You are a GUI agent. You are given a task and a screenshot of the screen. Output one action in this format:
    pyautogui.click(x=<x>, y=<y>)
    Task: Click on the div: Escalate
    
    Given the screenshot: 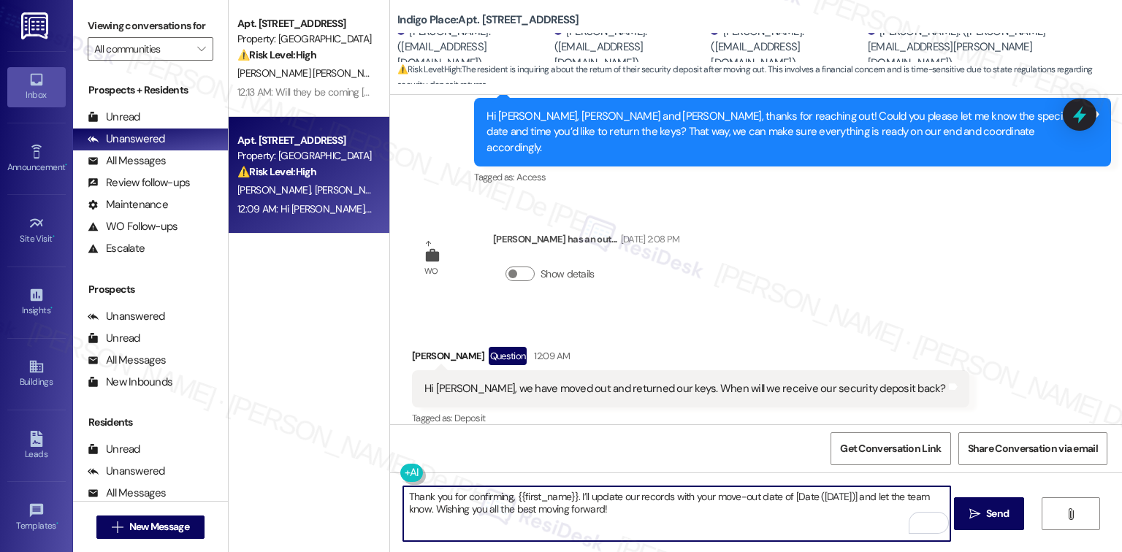 What is the action you would take?
    pyautogui.click(x=116, y=248)
    